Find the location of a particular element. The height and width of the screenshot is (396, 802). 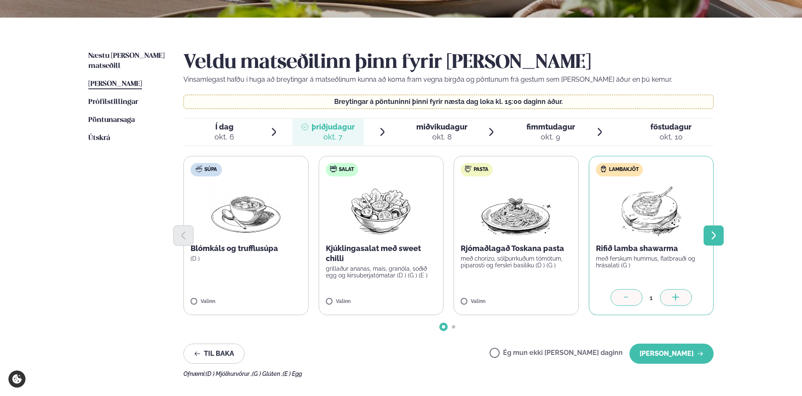

img: Lamb.svg is located at coordinates (603, 169).